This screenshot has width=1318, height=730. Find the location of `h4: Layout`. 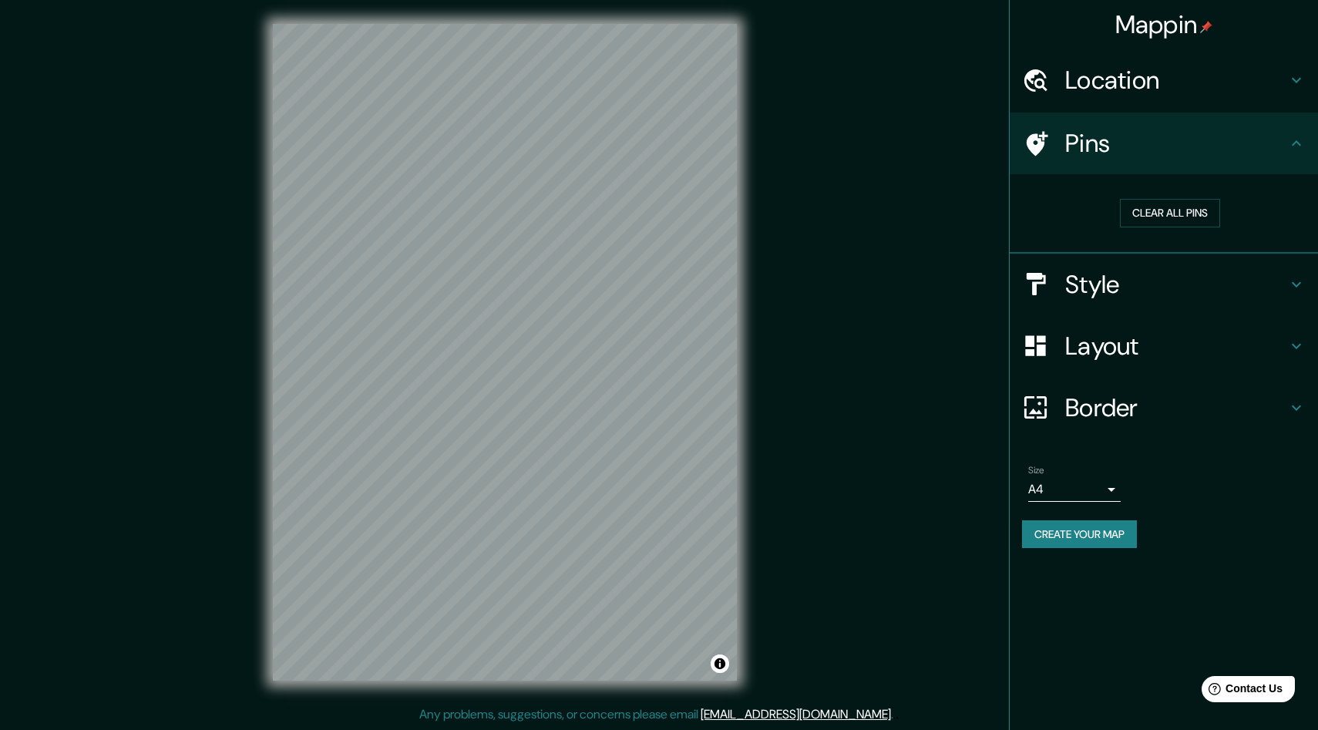

h4: Layout is located at coordinates (1176, 346).